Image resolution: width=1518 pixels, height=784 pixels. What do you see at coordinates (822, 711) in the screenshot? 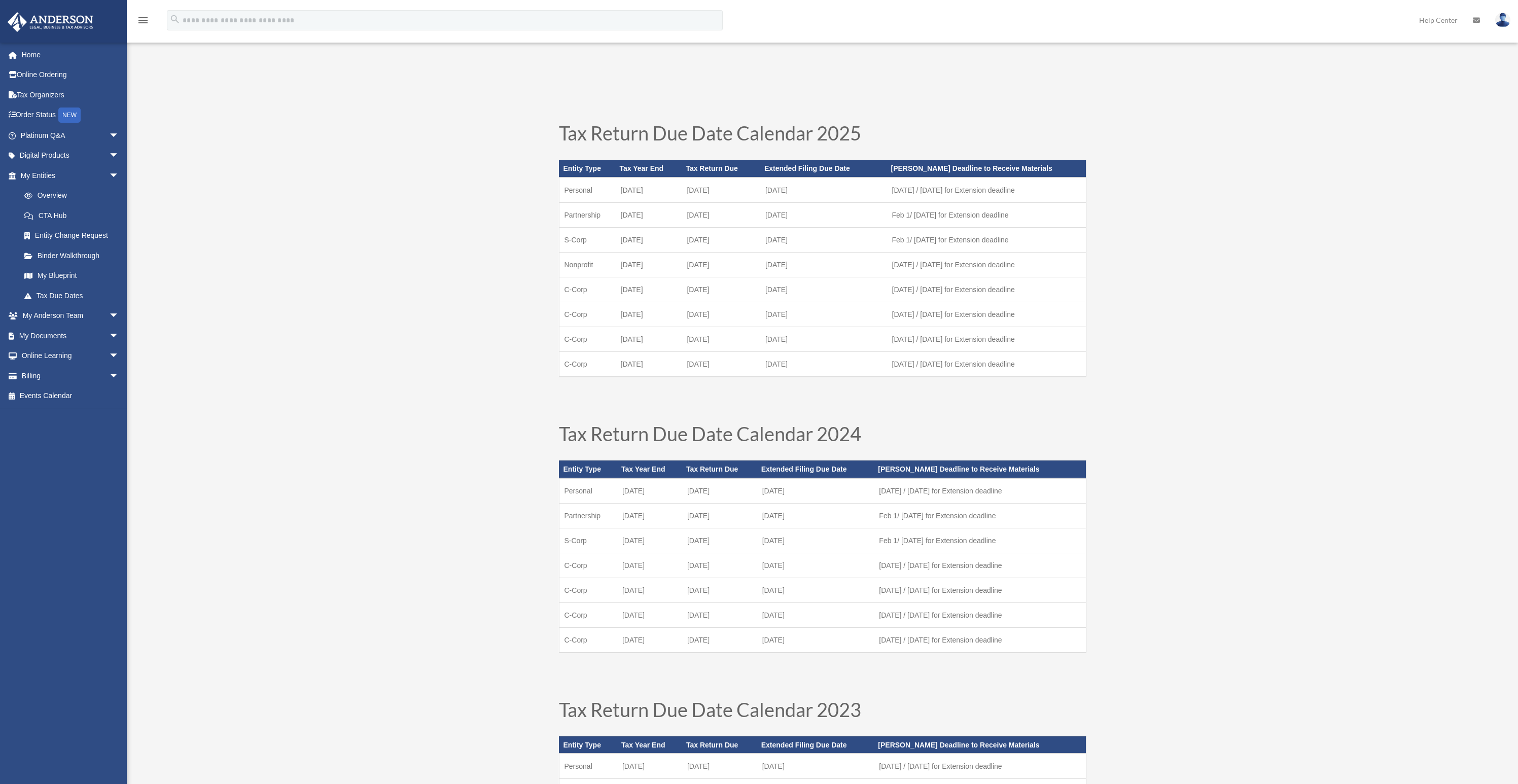
I see `h1: Tax Return Due Date Calendar 2023` at bounding box center [822, 711].